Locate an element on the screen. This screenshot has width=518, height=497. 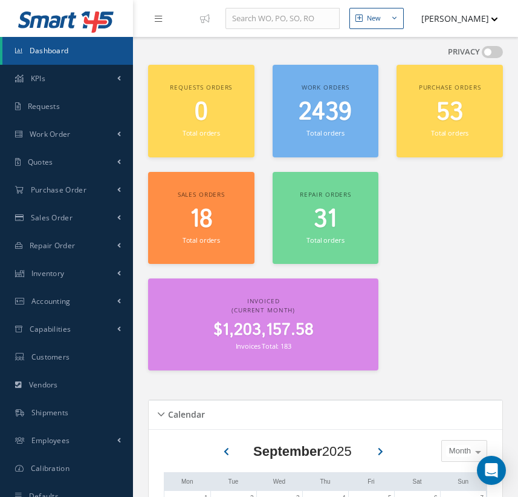
a: Tuesday is located at coordinates (233, 481).